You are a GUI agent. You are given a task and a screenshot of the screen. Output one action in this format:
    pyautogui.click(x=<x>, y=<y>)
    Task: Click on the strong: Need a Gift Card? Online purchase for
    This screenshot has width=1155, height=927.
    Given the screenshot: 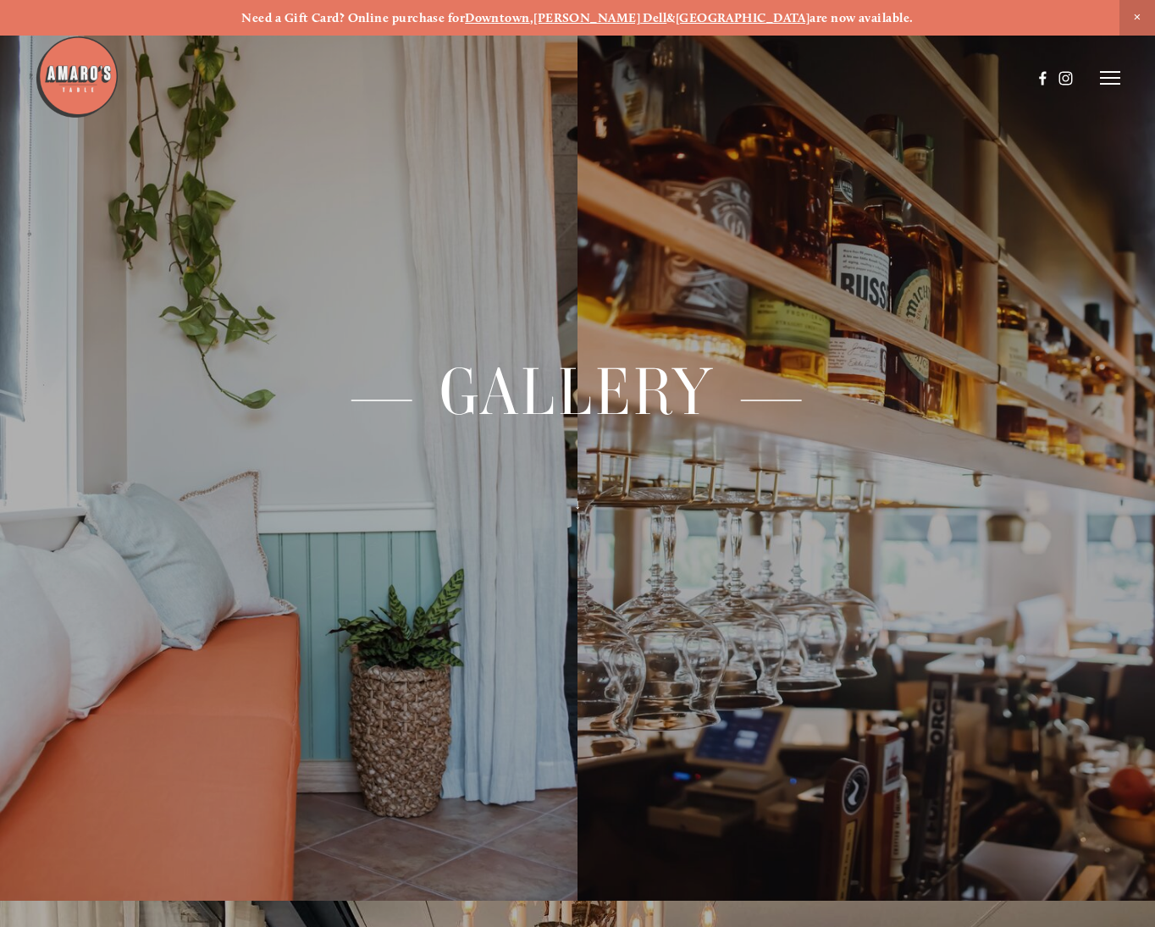 What is the action you would take?
    pyautogui.click(x=353, y=18)
    